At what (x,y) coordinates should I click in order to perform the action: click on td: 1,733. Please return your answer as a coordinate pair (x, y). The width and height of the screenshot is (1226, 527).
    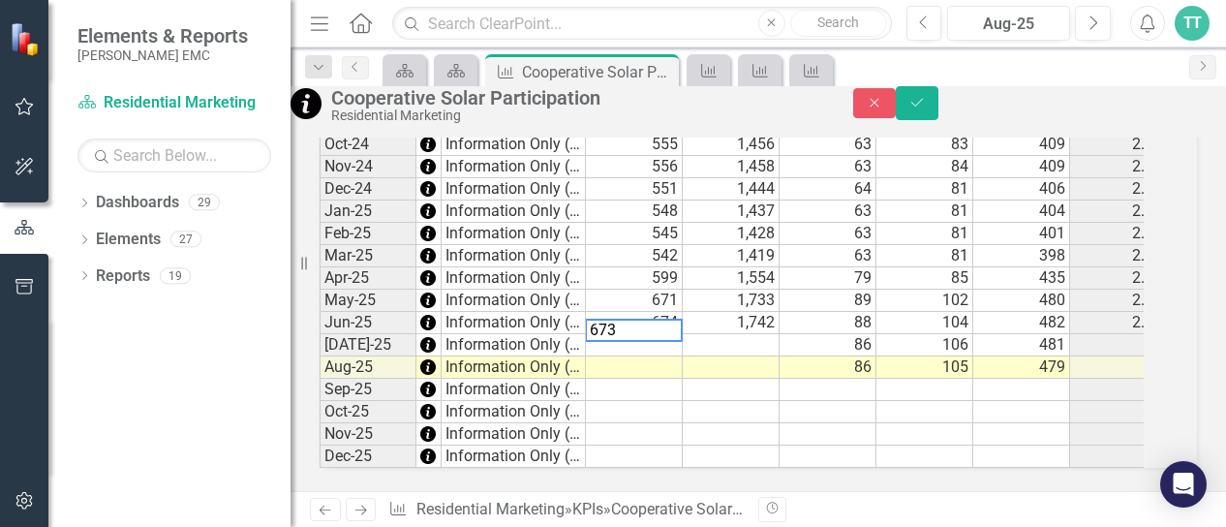
    Looking at the image, I should click on (731, 300).